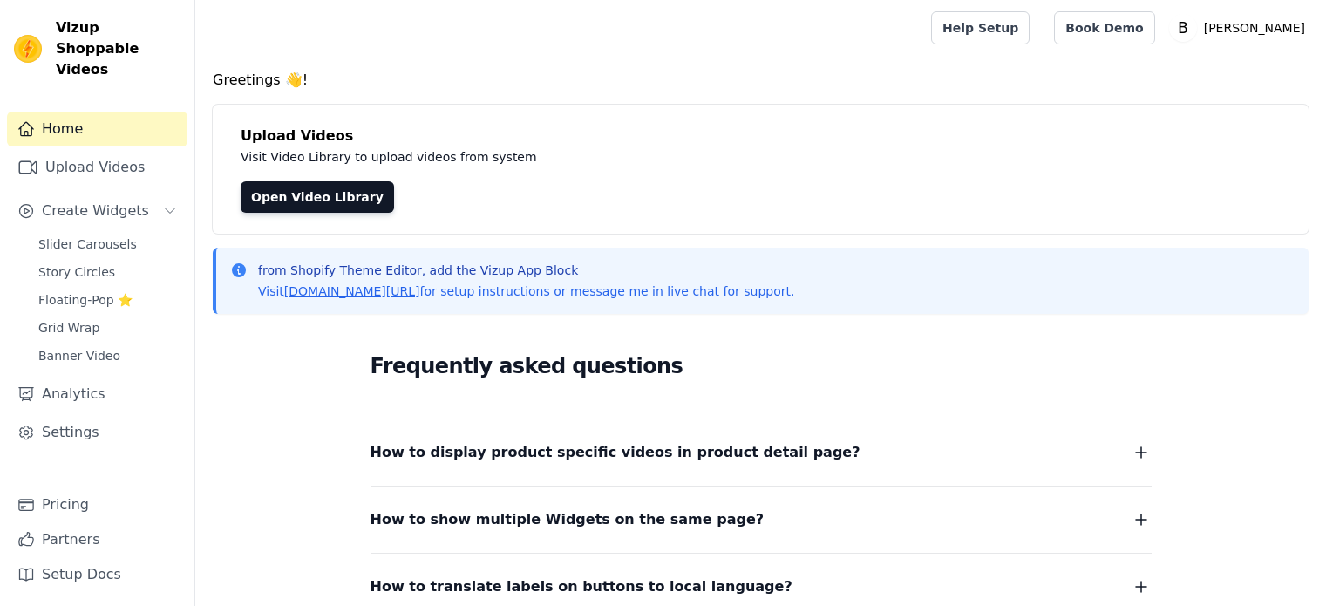 This screenshot has width=1326, height=606. I want to click on a: Upload Videos, so click(97, 167).